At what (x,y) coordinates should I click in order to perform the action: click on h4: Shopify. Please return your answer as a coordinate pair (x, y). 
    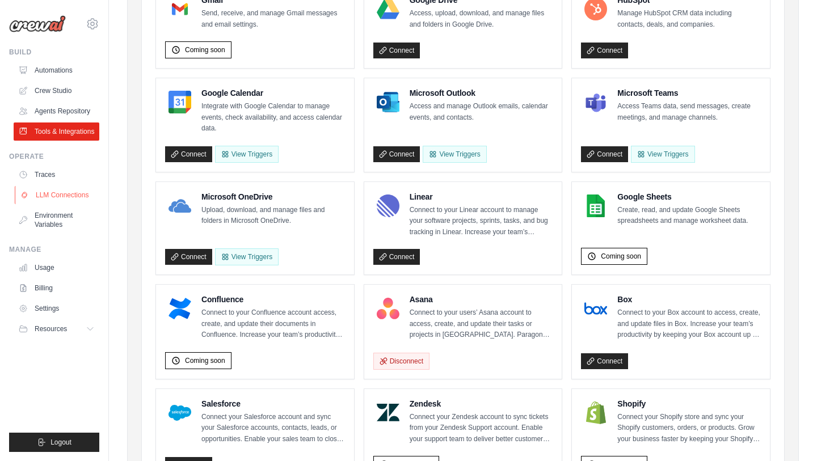
    Looking at the image, I should click on (689, 404).